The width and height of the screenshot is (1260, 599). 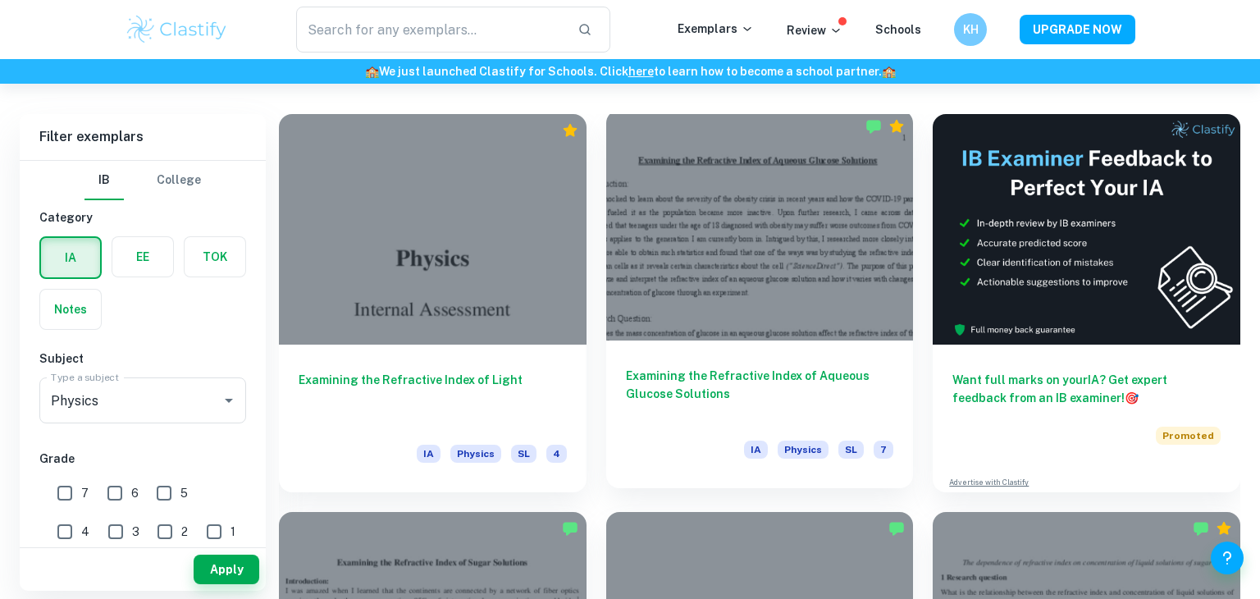 I want to click on h6: Grade, so click(x=143, y=459).